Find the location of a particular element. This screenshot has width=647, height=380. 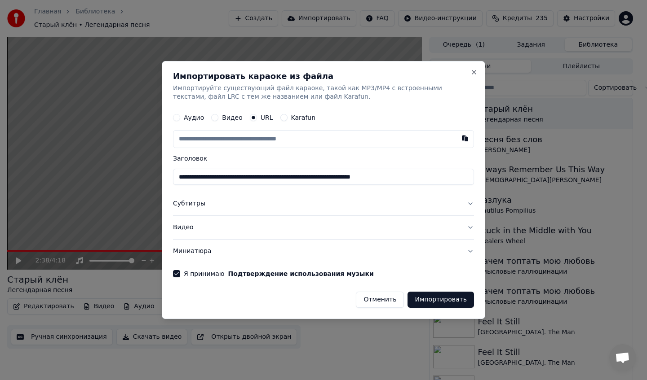

label: Видео is located at coordinates (232, 118).